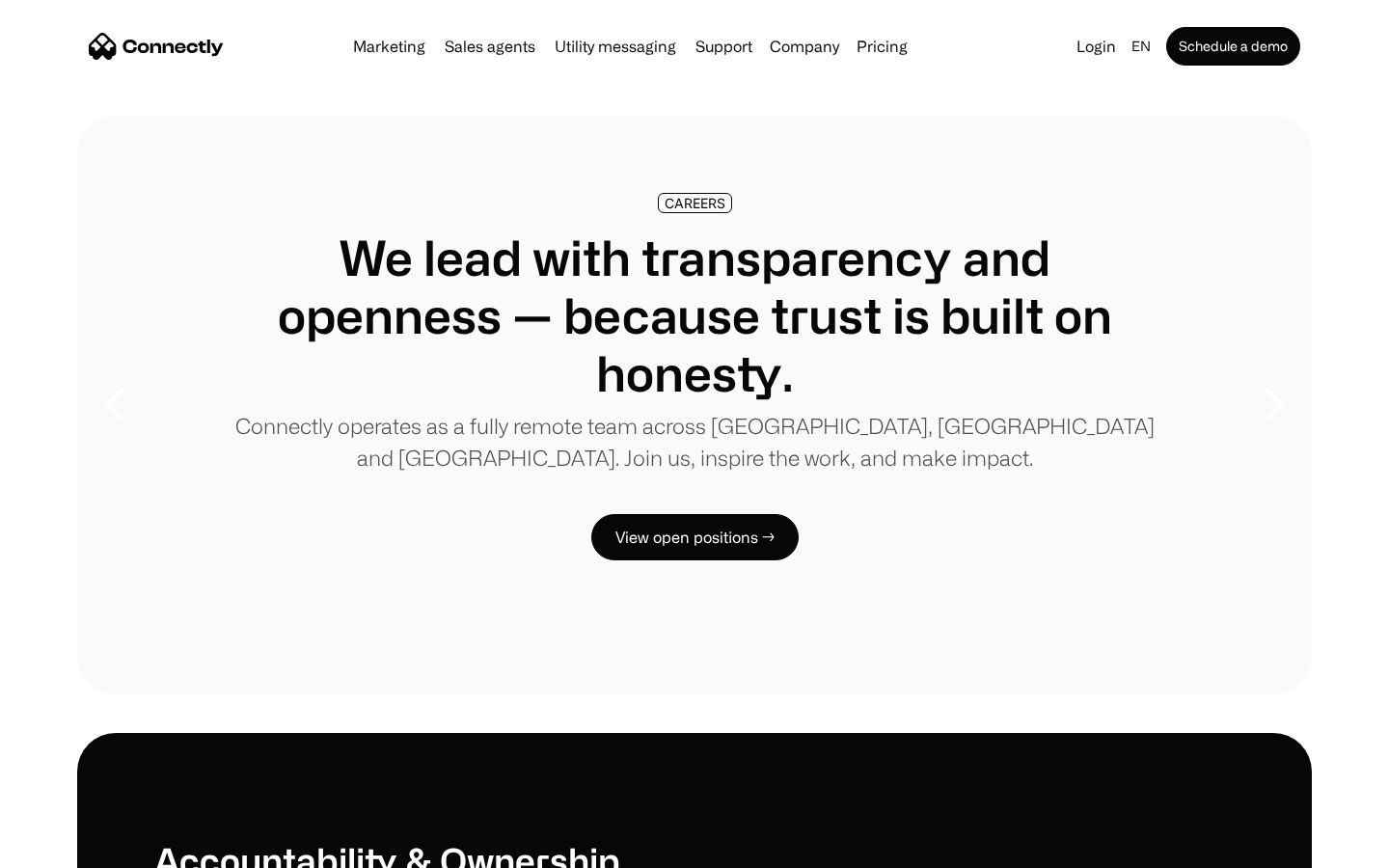 The image size is (1389, 868). Describe the element at coordinates (1142, 46) in the screenshot. I see `div: en` at that location.